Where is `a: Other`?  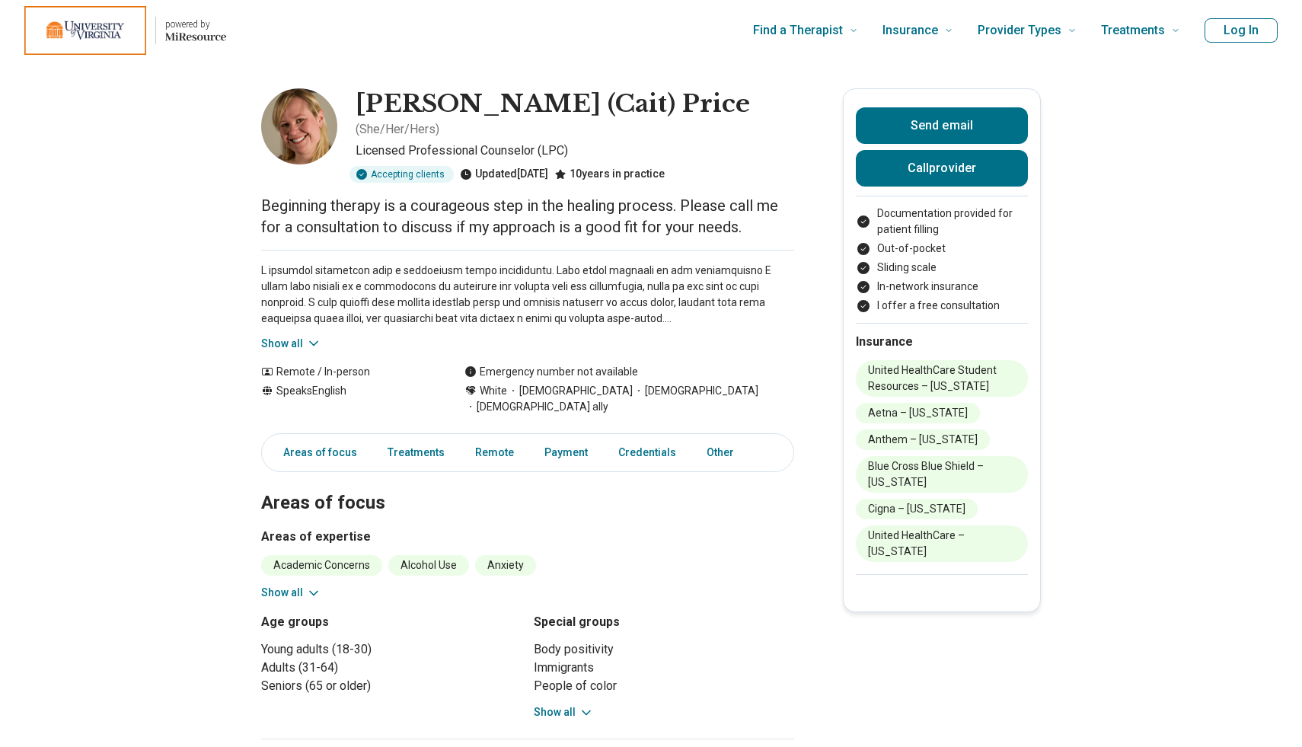 a: Other is located at coordinates (725, 452).